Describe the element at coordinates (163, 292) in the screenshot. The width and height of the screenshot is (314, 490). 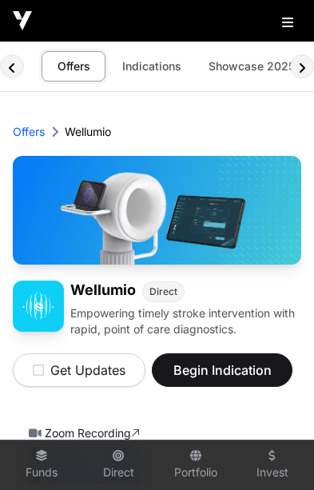
I see `span: Direct` at that location.